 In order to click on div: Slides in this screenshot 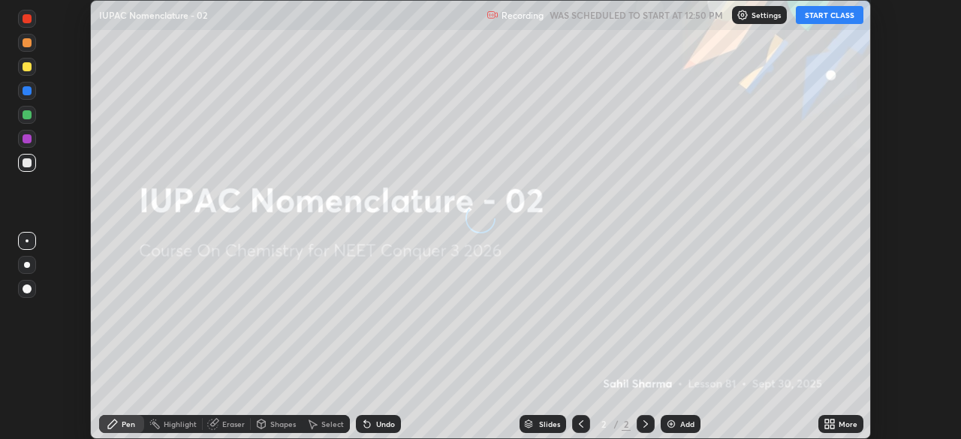, I will do `click(550, 424)`.